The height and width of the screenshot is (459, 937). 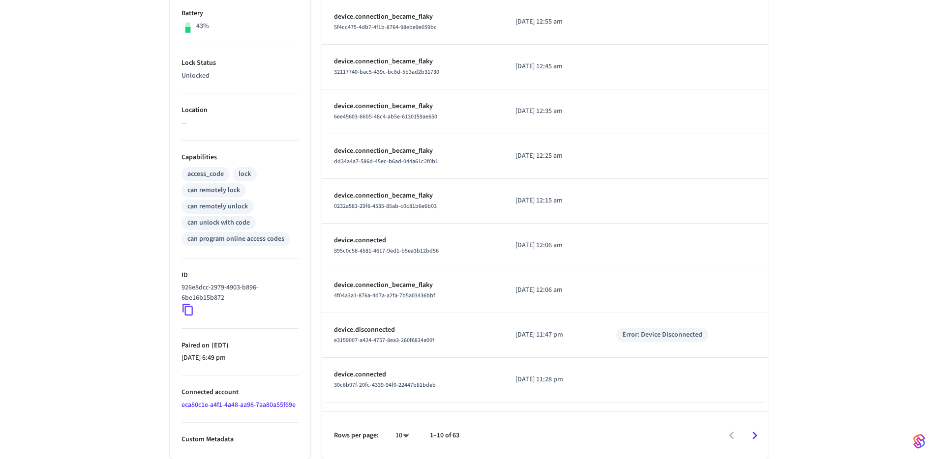 I want to click on span: 30c6b97f-20fc-4339-94f0-22447b81bdeb, so click(x=385, y=385).